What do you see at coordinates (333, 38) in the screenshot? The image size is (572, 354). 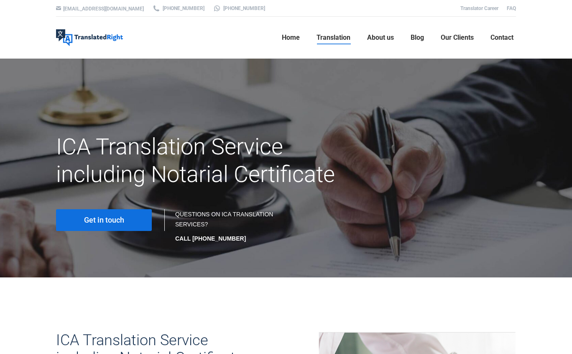 I see `span: Translation` at bounding box center [333, 38].